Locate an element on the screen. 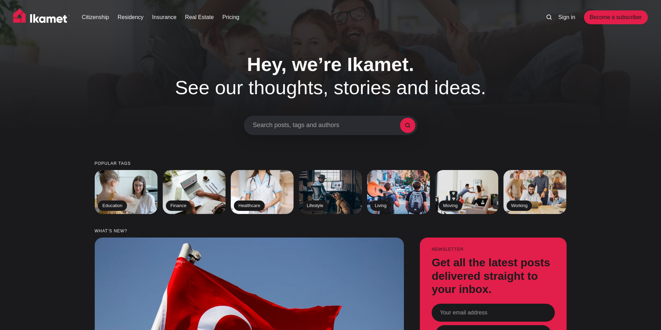  a: Real Estate is located at coordinates (199, 17).